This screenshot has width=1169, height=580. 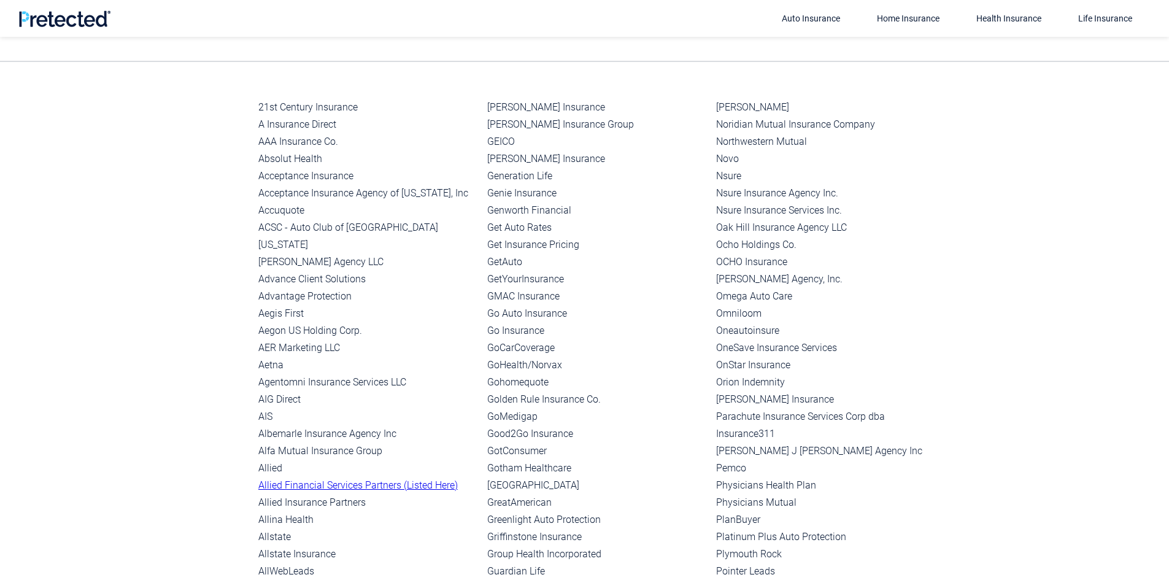 What do you see at coordinates (367, 382) in the screenshot?
I see `li: Agentomni Insurance Services LLC` at bounding box center [367, 382].